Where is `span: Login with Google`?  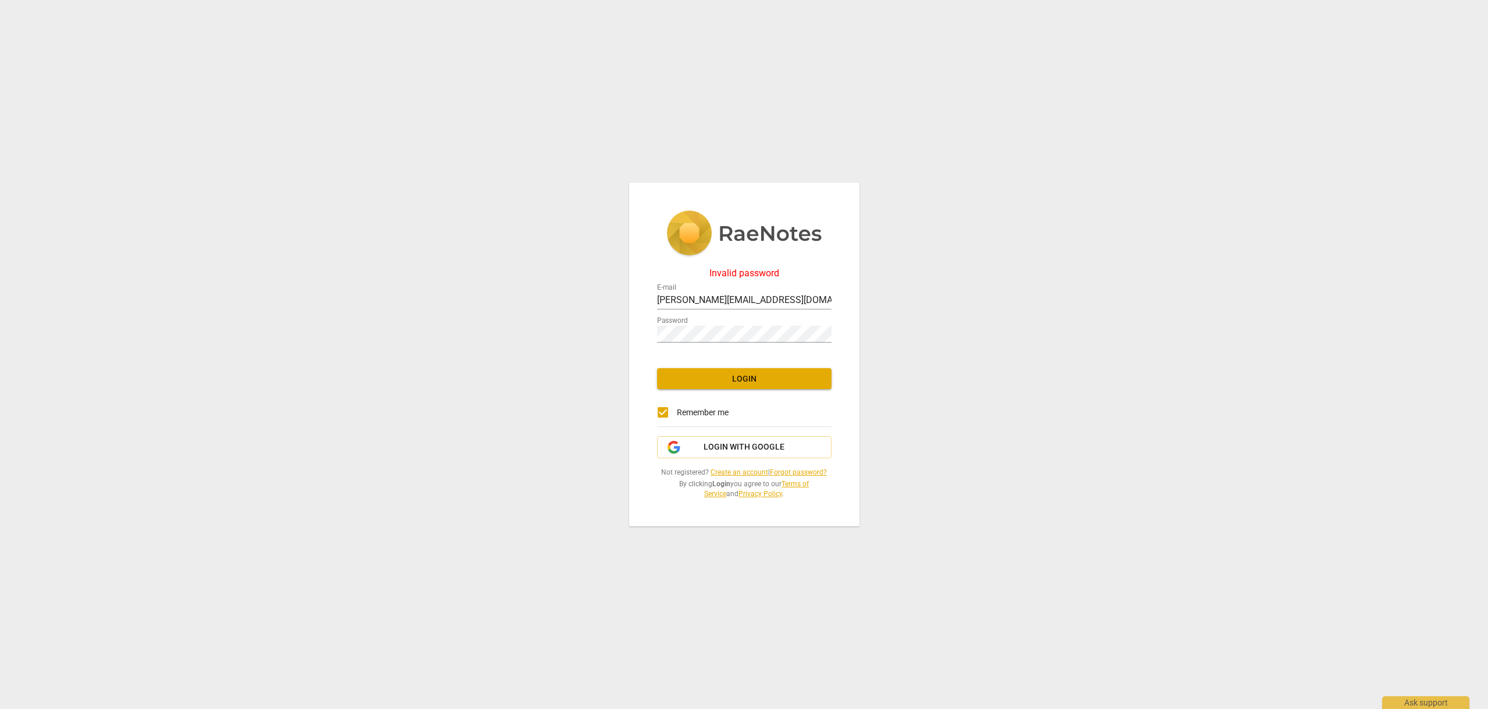
span: Login with Google is located at coordinates (743, 447).